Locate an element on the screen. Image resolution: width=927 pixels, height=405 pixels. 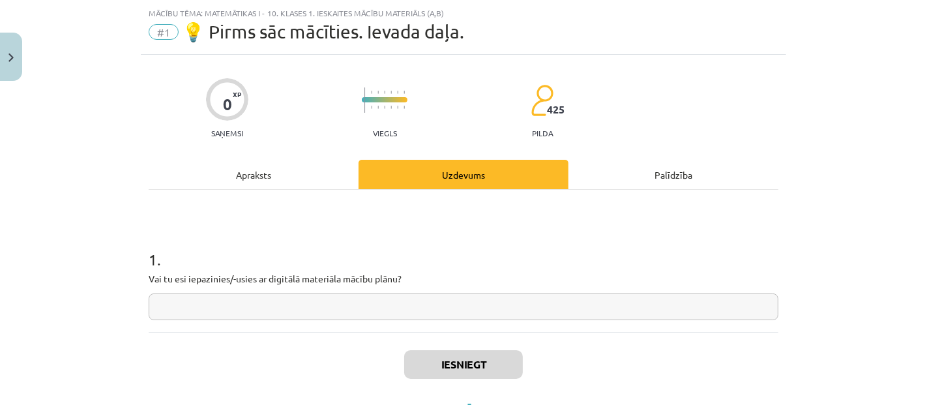
button: Iesniegt is located at coordinates (463, 364).